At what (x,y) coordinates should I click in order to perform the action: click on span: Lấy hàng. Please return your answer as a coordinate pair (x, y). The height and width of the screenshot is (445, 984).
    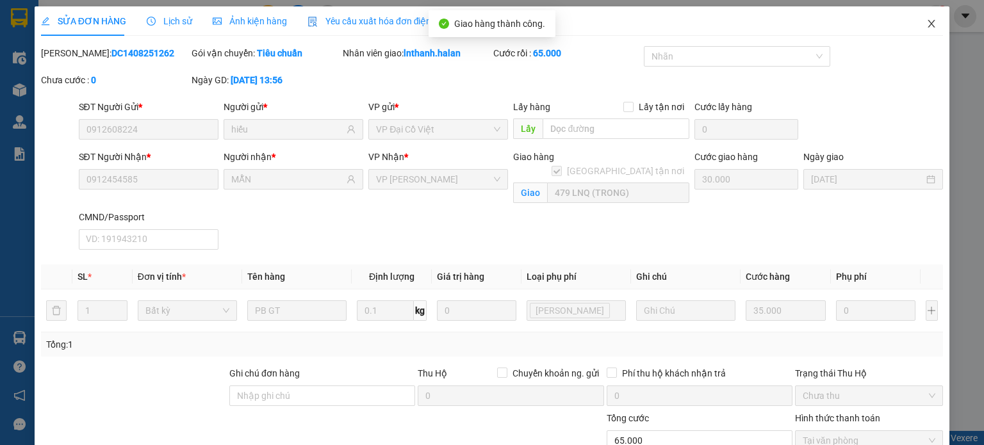
    Looking at the image, I should click on (532, 107).